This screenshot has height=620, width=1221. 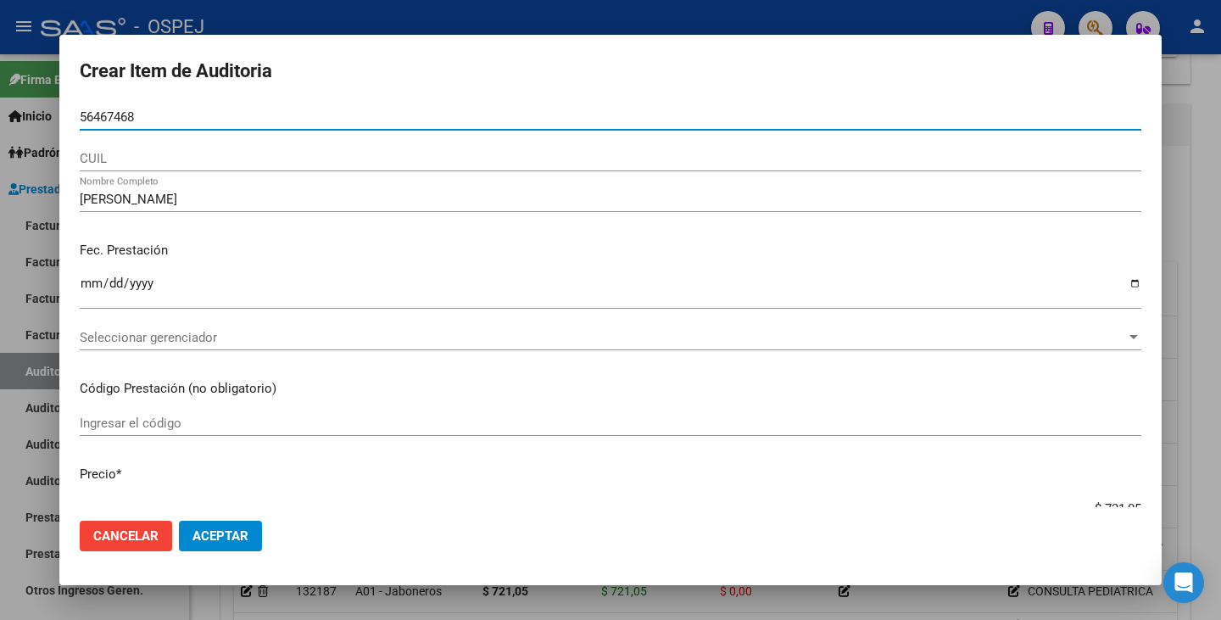 What do you see at coordinates (125, 536) in the screenshot?
I see `button: Cancelar` at bounding box center [125, 536].